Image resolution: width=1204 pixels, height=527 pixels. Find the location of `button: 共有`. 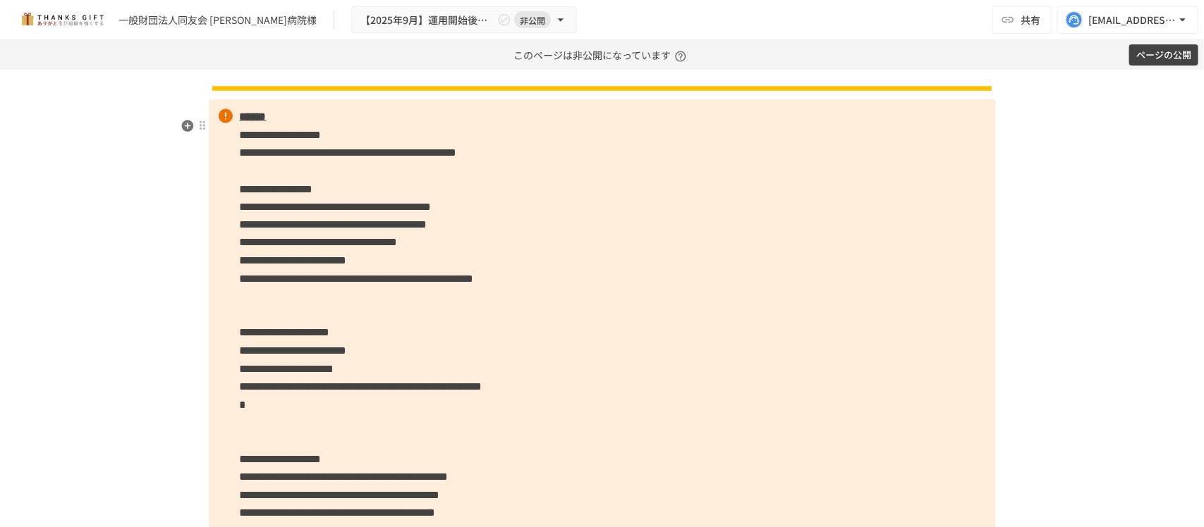

button: 共有 is located at coordinates (1022, 20).